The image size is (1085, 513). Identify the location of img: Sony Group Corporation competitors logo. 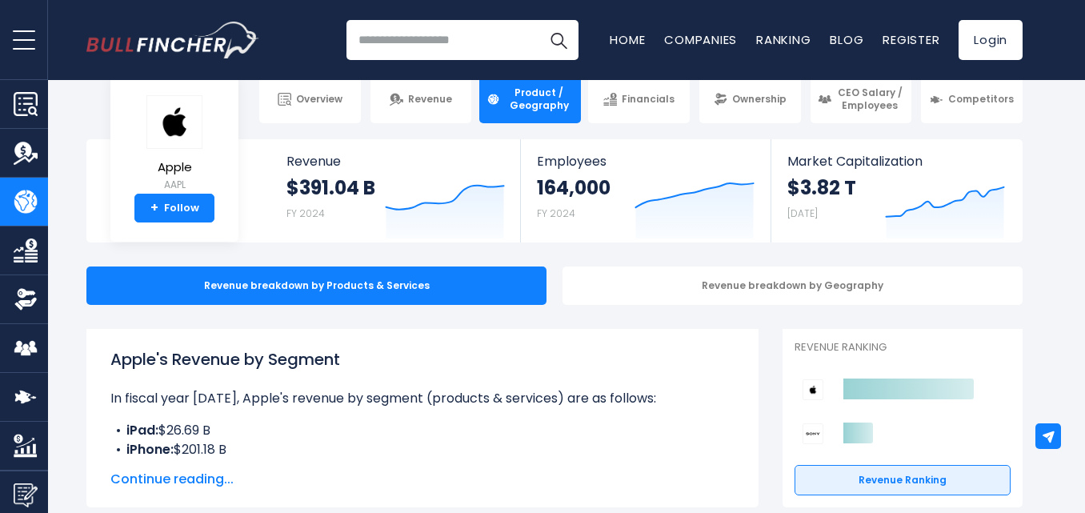
(813, 434).